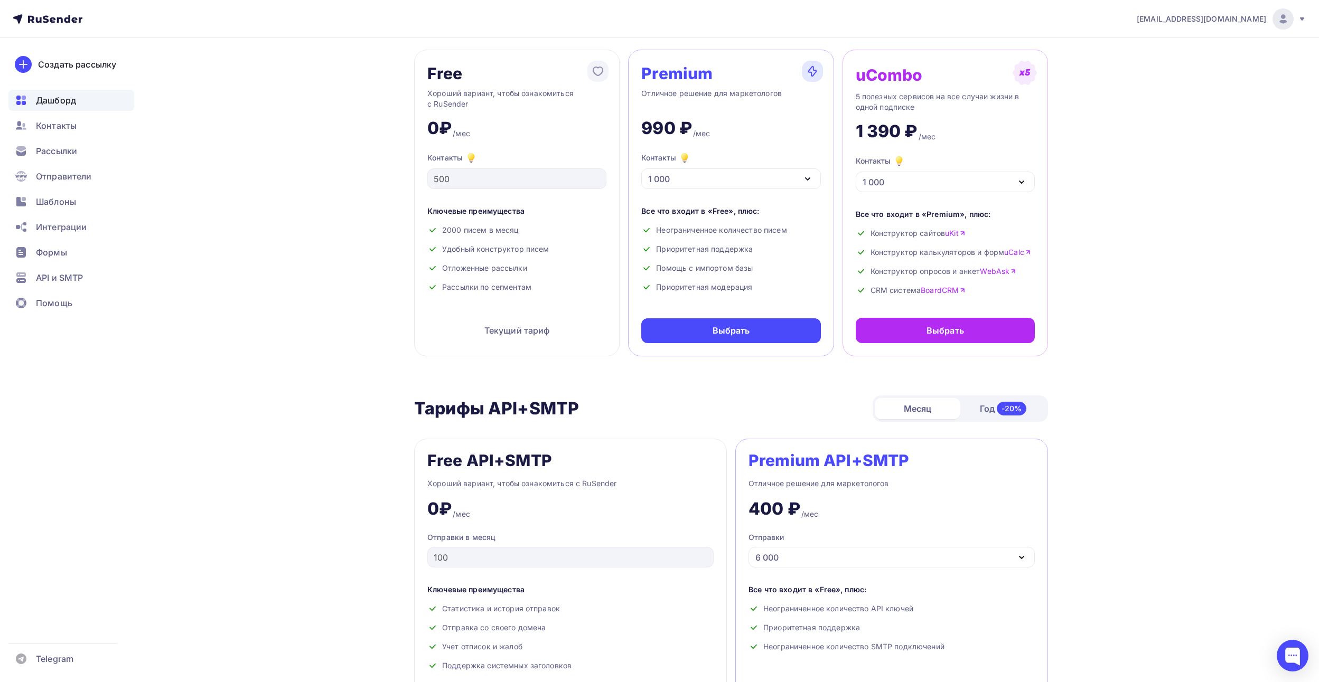  Describe the element at coordinates (56, 100) in the screenshot. I see `span: Дашборд` at that location.